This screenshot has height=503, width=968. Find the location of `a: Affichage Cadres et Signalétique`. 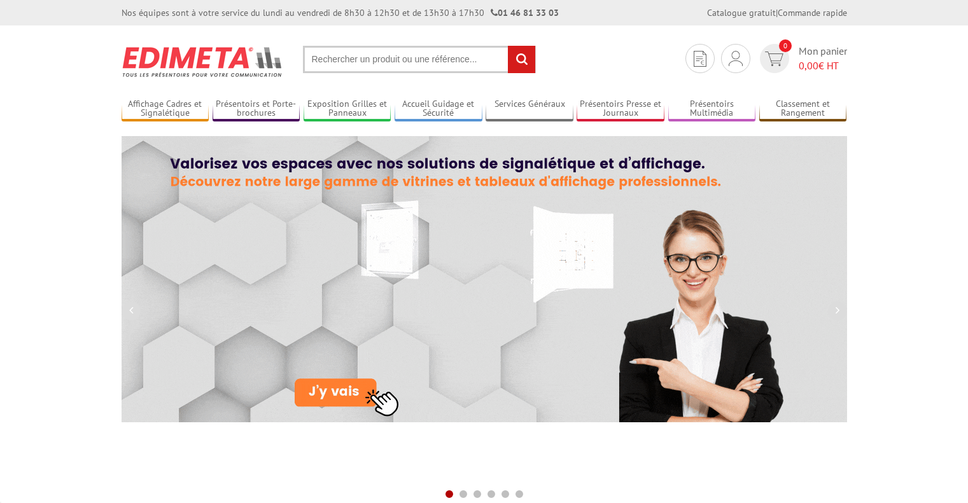

a: Affichage Cadres et Signalétique is located at coordinates (165, 109).